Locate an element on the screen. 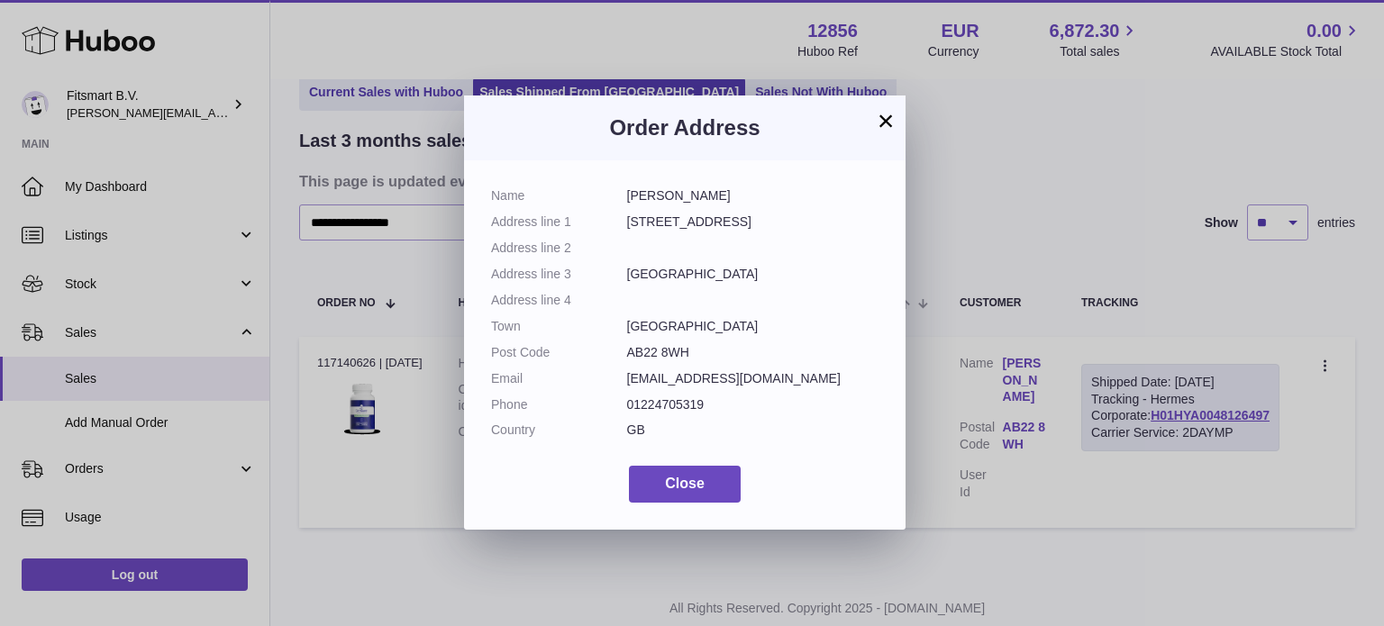 The width and height of the screenshot is (1384, 626). dd: AB22 8WH is located at coordinates (753, 352).